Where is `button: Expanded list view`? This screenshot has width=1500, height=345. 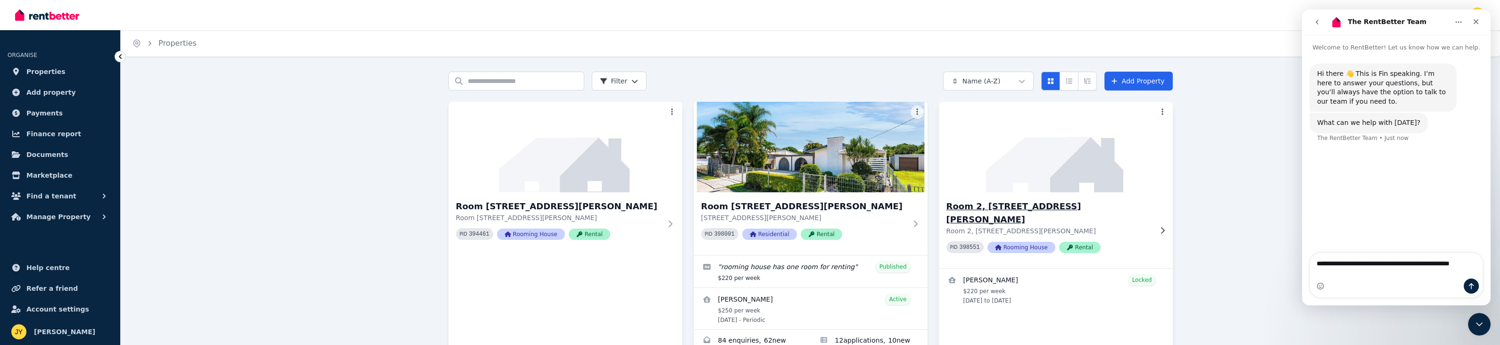 button: Expanded list view is located at coordinates (1088, 81).